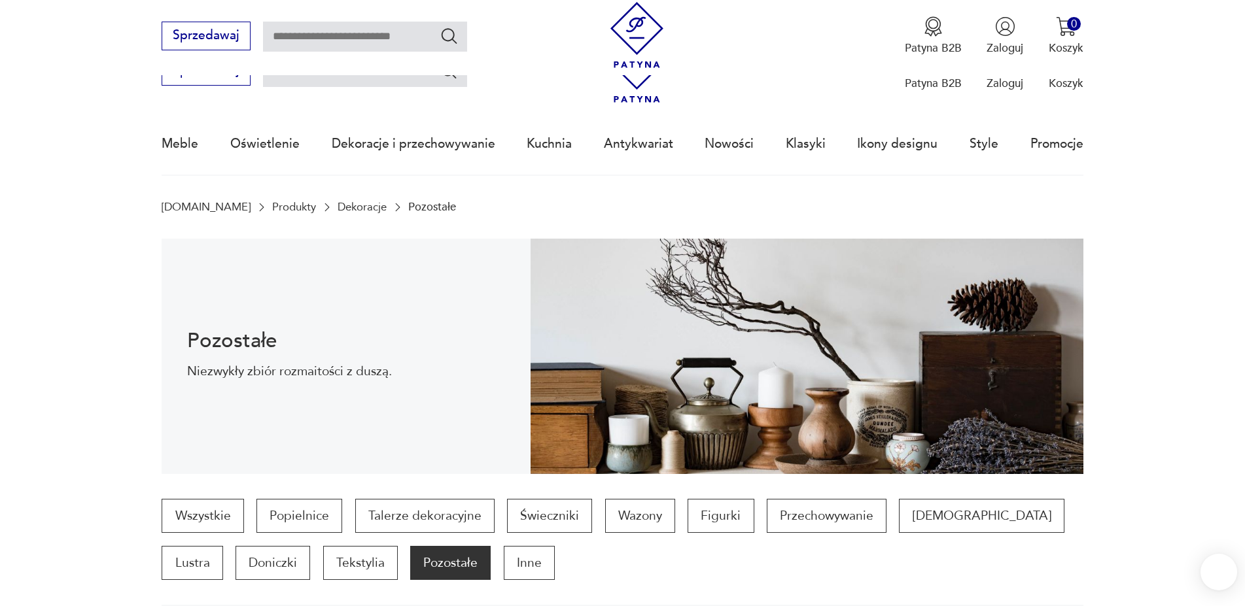  What do you see at coordinates (413, 144) in the screenshot?
I see `a: Dekoracje i przechowywanie` at bounding box center [413, 144].